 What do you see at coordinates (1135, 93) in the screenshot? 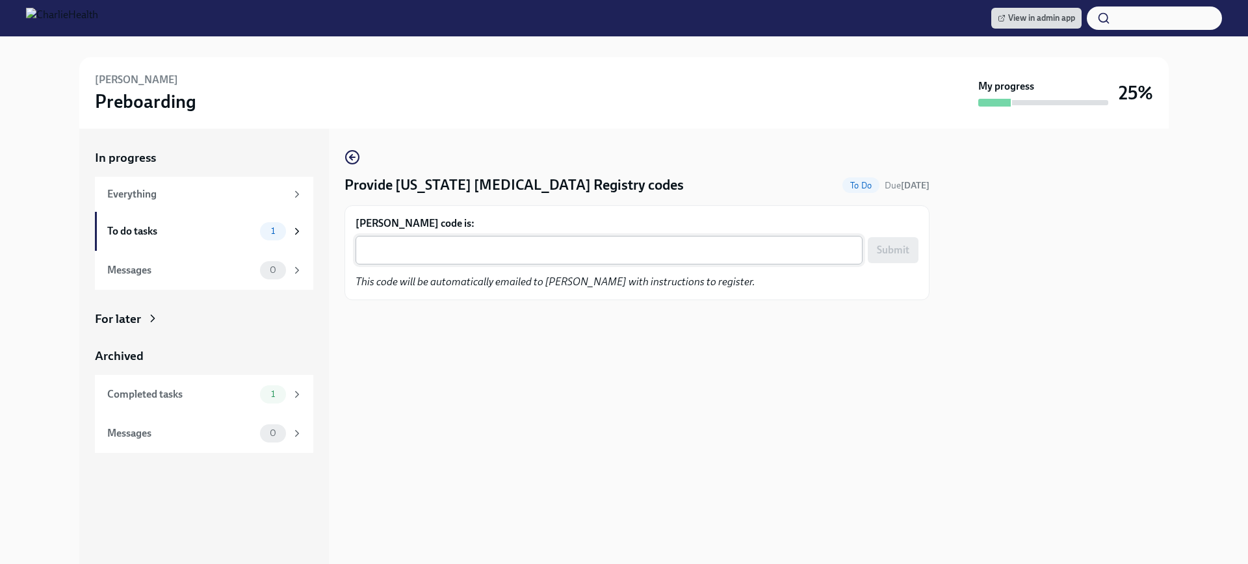
I see `h3: 25%` at bounding box center [1135, 93].